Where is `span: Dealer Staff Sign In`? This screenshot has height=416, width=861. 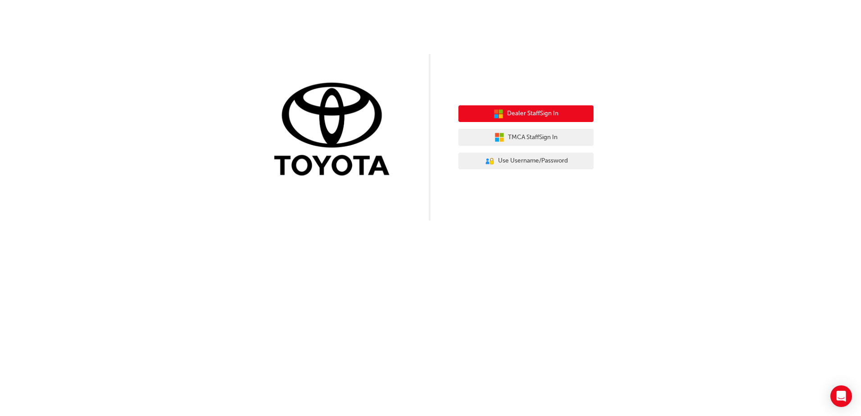 span: Dealer Staff Sign In is located at coordinates (533, 114).